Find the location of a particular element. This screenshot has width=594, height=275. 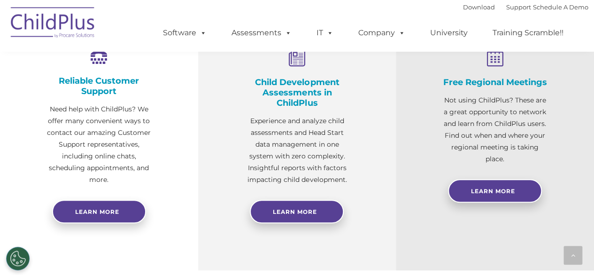

a: Assessments is located at coordinates (262, 33).